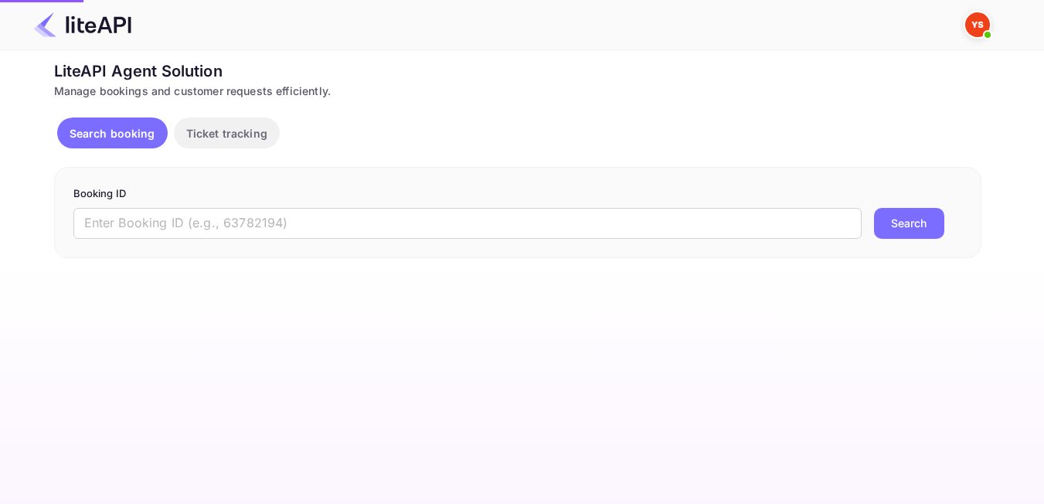  Describe the element at coordinates (518, 194) in the screenshot. I see `p: Booking ID` at that location.